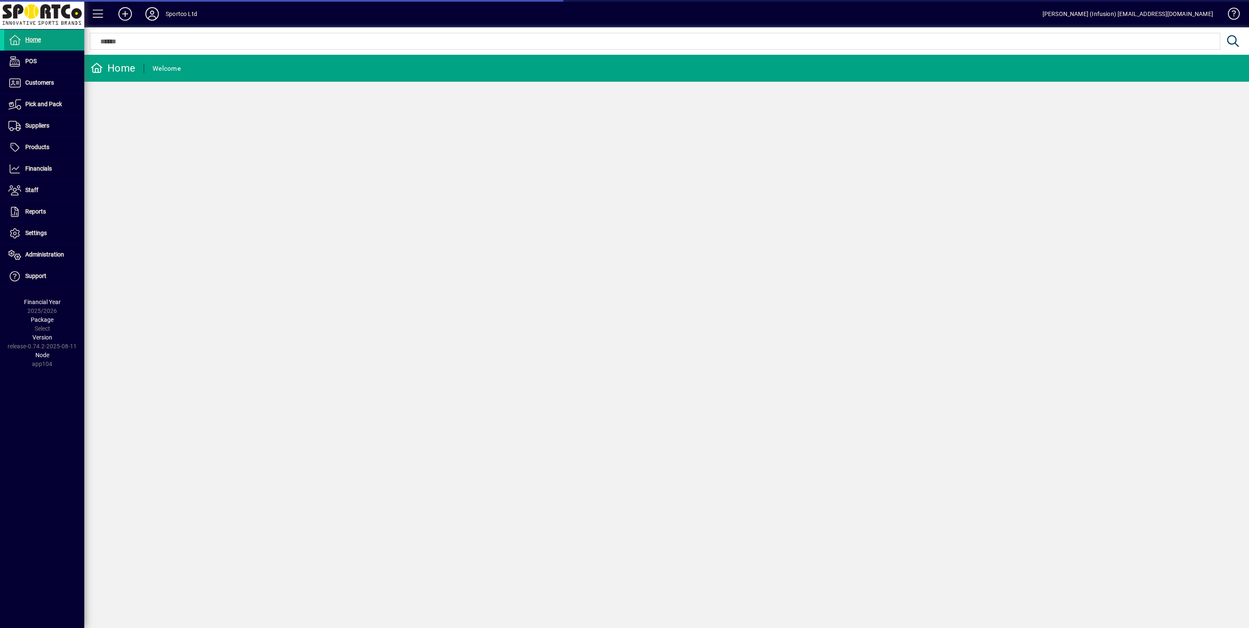 The image size is (1249, 628). I want to click on span: Products, so click(37, 147).